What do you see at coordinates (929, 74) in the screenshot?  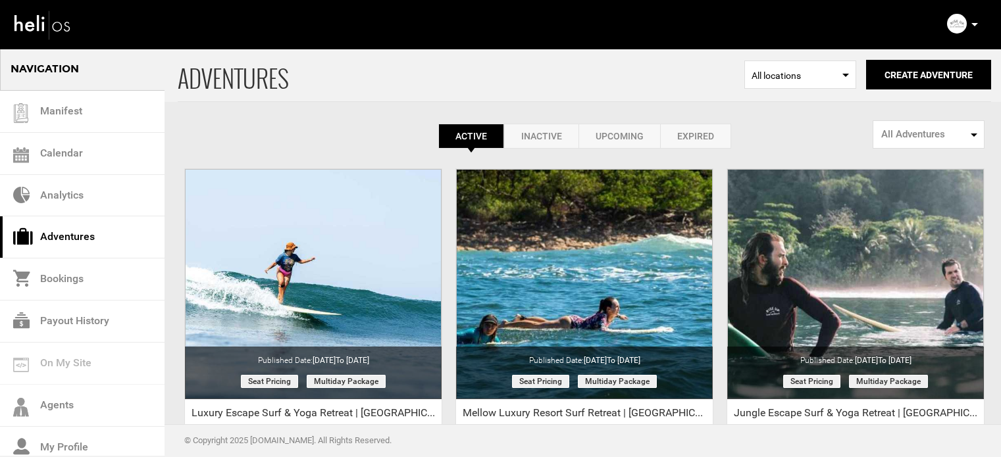 I see `button: Create Adventure` at bounding box center [929, 74].